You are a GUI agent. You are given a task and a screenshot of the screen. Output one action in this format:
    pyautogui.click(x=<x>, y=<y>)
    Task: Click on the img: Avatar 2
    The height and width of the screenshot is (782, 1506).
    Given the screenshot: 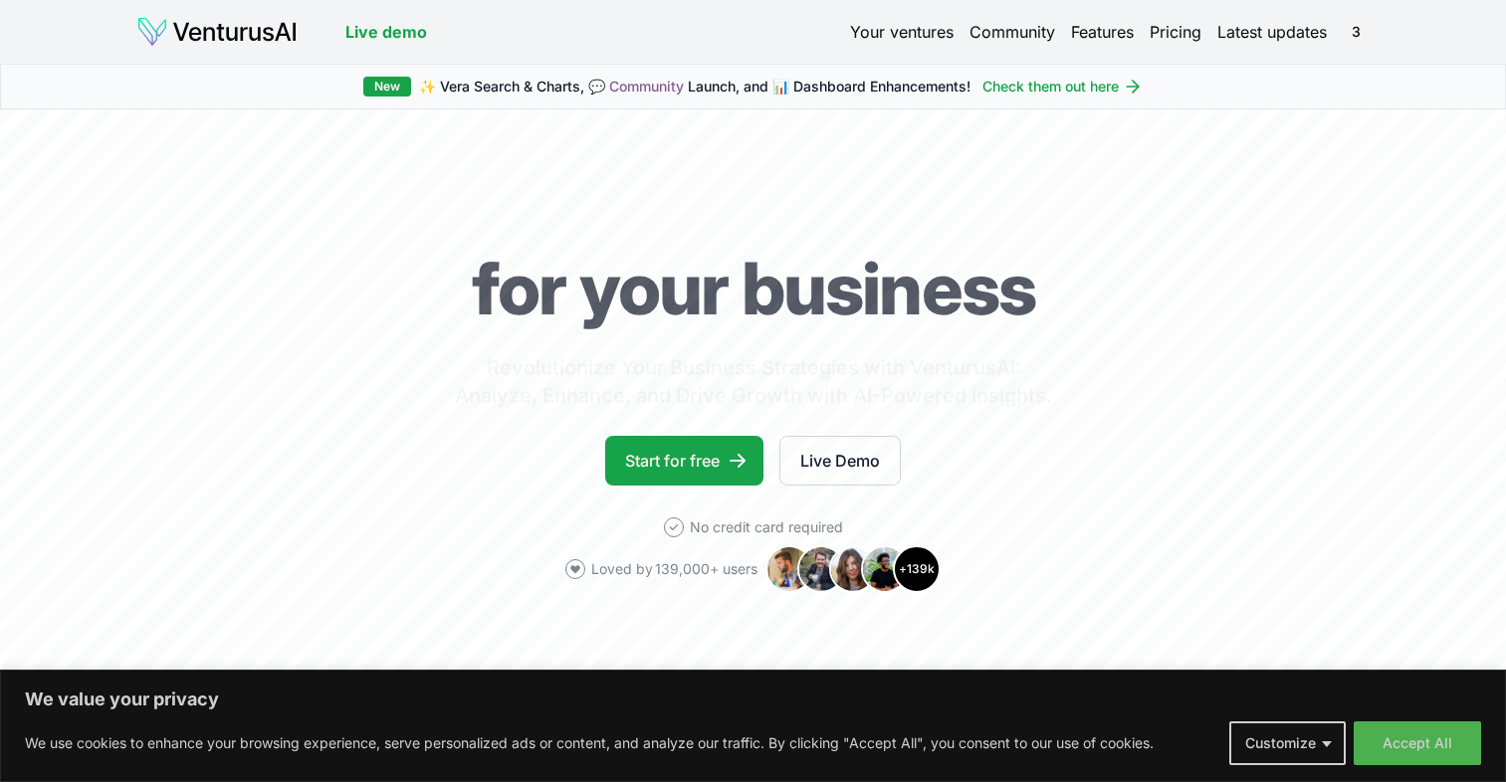 What is the action you would take?
    pyautogui.click(x=821, y=569)
    